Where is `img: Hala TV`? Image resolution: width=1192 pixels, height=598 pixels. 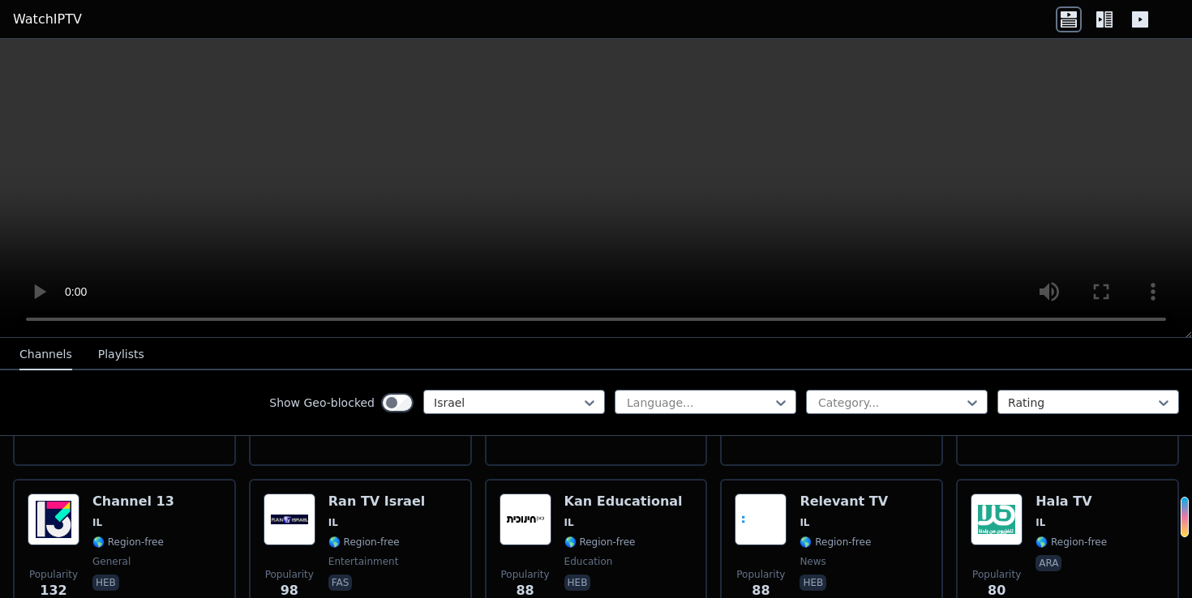 img: Hala TV is located at coordinates (996, 520).